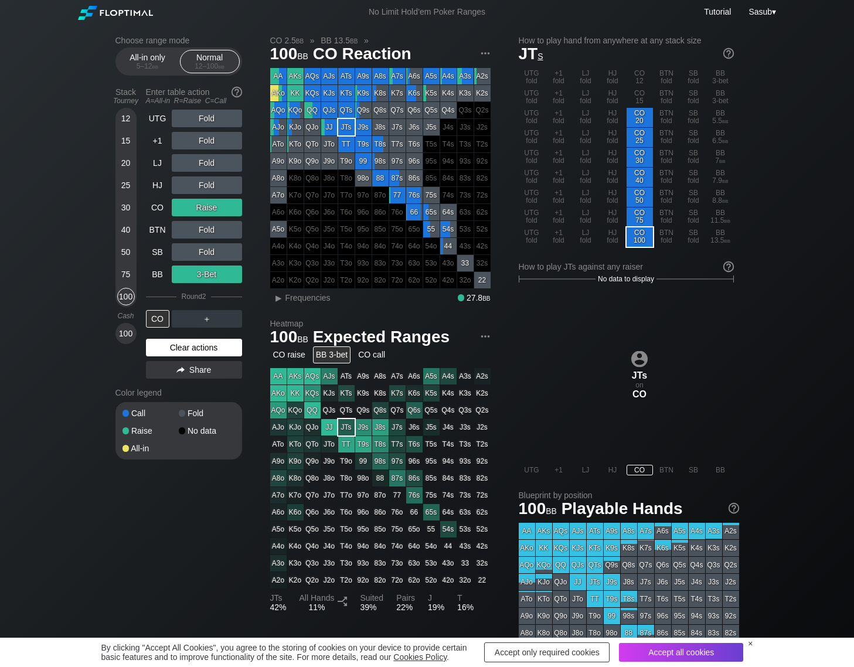 This screenshot has width=854, height=667. I want to click on div: CO 40, so click(640, 177).